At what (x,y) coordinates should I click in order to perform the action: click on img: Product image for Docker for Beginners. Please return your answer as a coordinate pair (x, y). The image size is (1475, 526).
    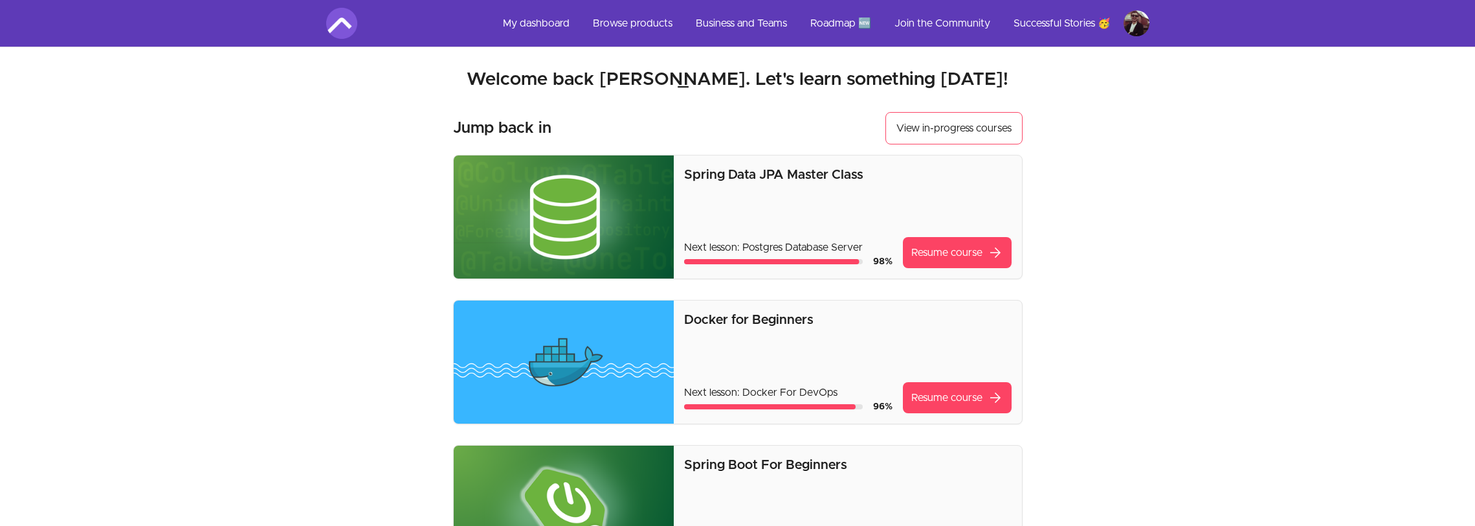
    Looking at the image, I should click on (564, 362).